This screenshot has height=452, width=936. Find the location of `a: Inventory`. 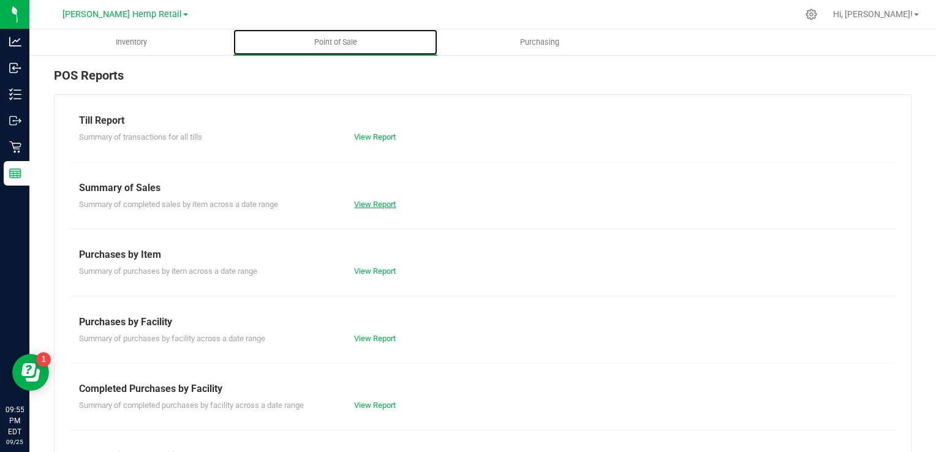

a: Inventory is located at coordinates (131, 42).